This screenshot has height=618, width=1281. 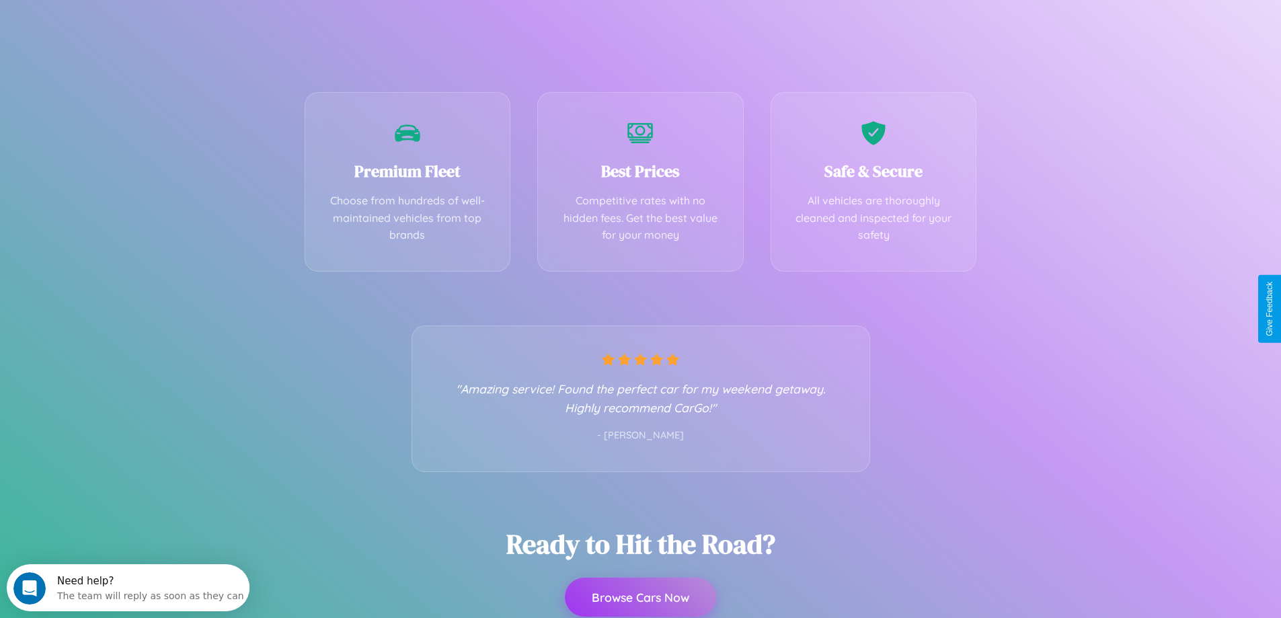 What do you see at coordinates (640, 171) in the screenshot?
I see `h3: Best Prices` at bounding box center [640, 171].